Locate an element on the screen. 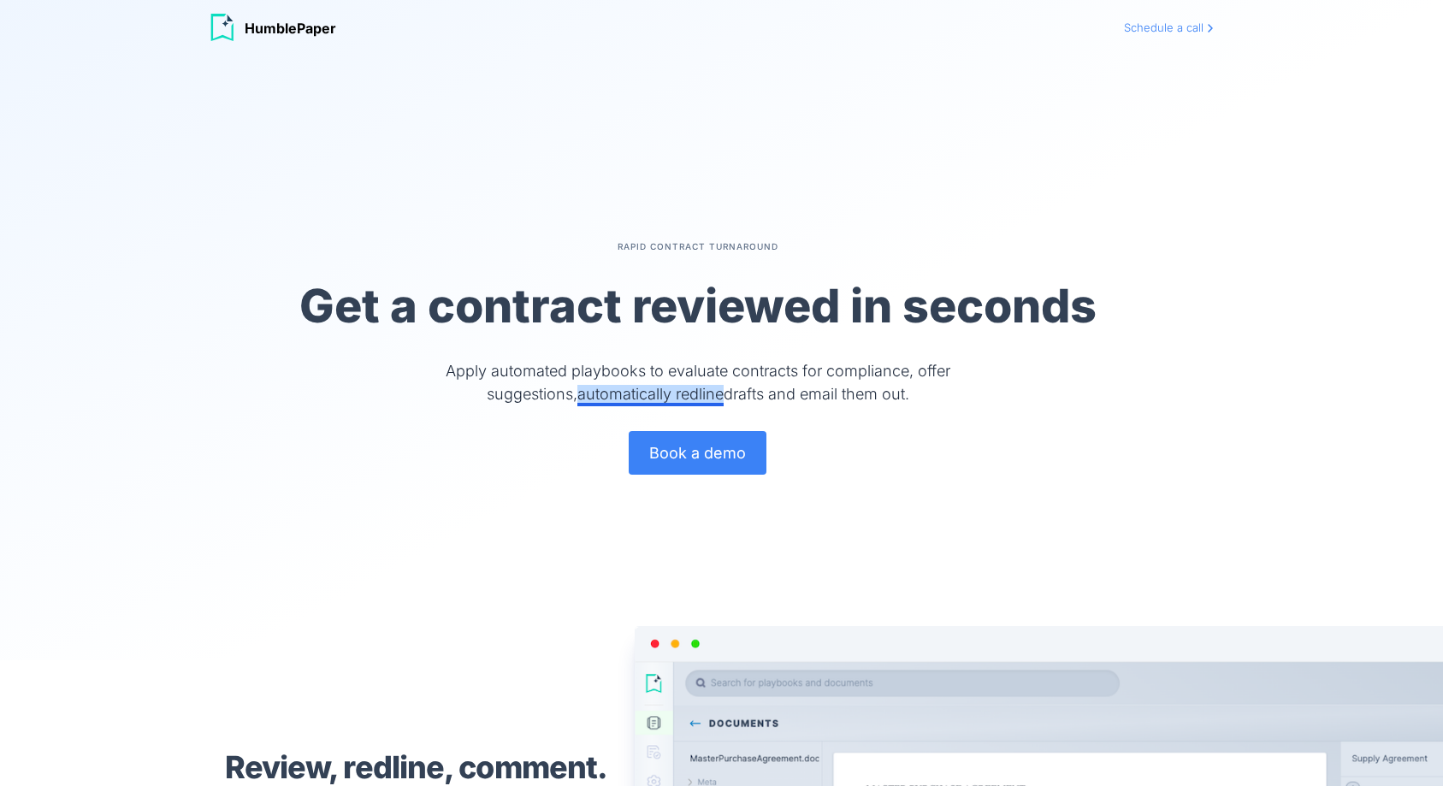  span: automatically redline is located at coordinates (650, 395).